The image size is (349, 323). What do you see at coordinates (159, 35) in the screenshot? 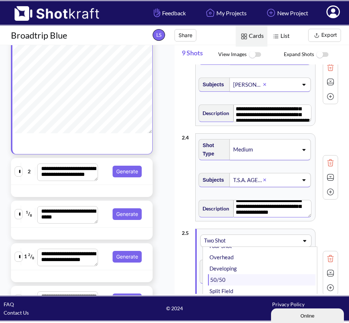
I see `span: LS` at bounding box center [159, 35].